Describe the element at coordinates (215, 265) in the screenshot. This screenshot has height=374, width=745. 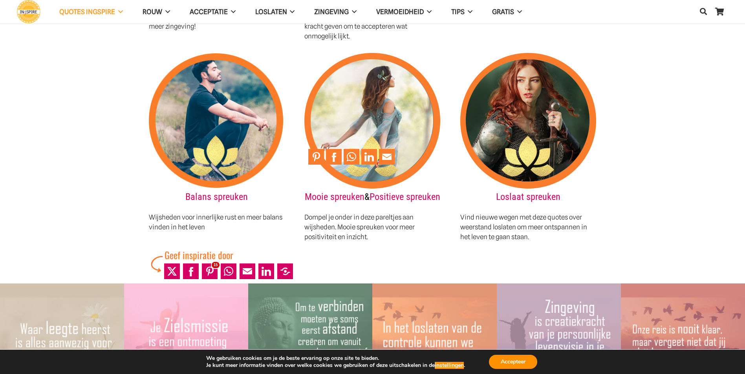
I see `span: 15` at that location.